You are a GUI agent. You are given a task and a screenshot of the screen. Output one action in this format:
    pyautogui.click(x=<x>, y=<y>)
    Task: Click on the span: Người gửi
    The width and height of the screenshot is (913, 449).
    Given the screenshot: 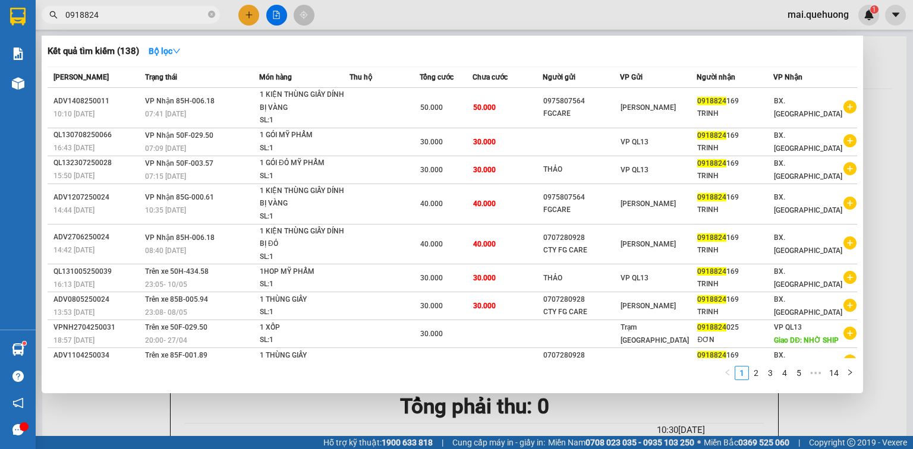 What is the action you would take?
    pyautogui.click(x=559, y=77)
    